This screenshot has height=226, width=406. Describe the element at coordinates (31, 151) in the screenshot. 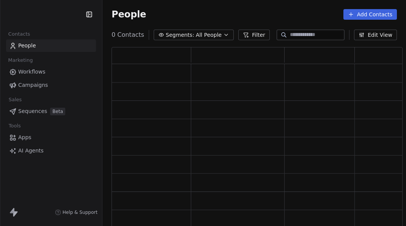

I see `span: AI Agents` at that location.